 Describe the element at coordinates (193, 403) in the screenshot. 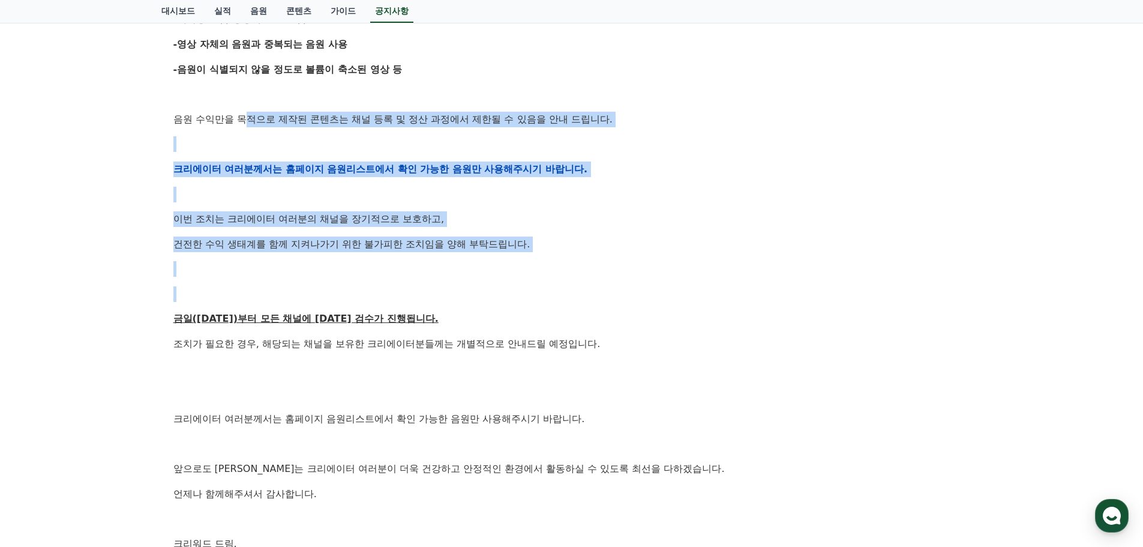

I see `span: 설정` at that location.